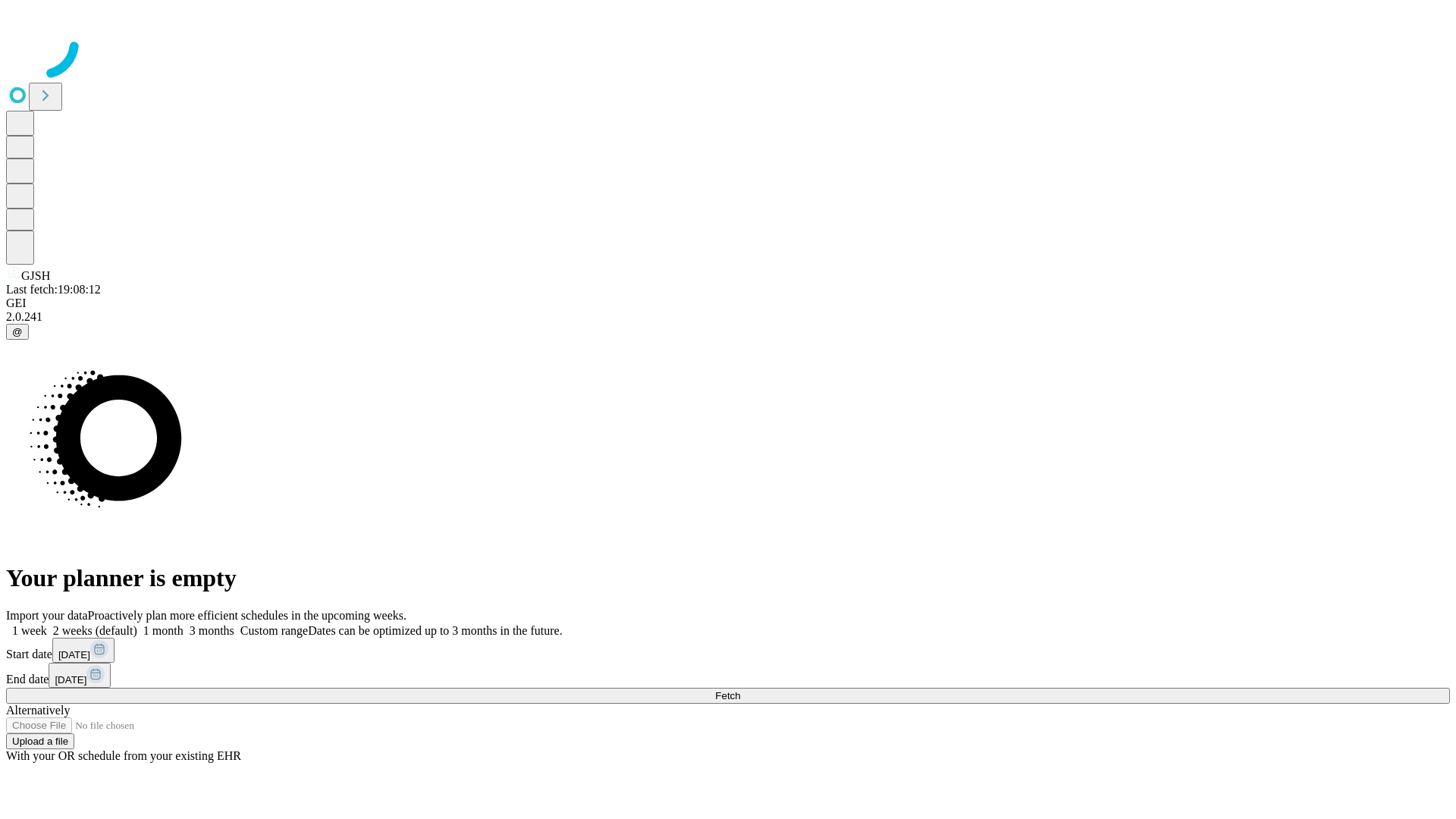 The image size is (1456, 819). What do you see at coordinates (728, 317) in the screenshot?
I see `div: 2.0.241` at bounding box center [728, 317].